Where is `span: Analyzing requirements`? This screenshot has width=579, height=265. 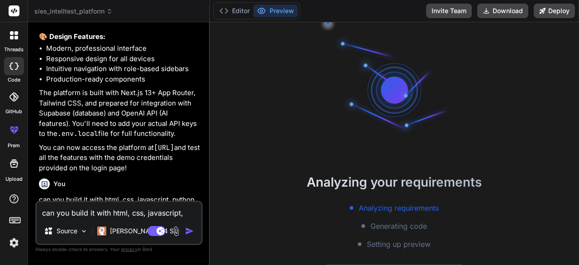
span: Analyzing requirements is located at coordinates (398, 208).